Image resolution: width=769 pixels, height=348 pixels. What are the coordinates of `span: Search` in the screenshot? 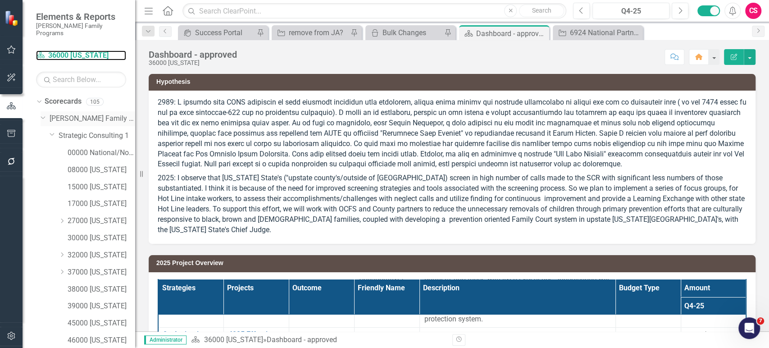 It's located at (542, 10).